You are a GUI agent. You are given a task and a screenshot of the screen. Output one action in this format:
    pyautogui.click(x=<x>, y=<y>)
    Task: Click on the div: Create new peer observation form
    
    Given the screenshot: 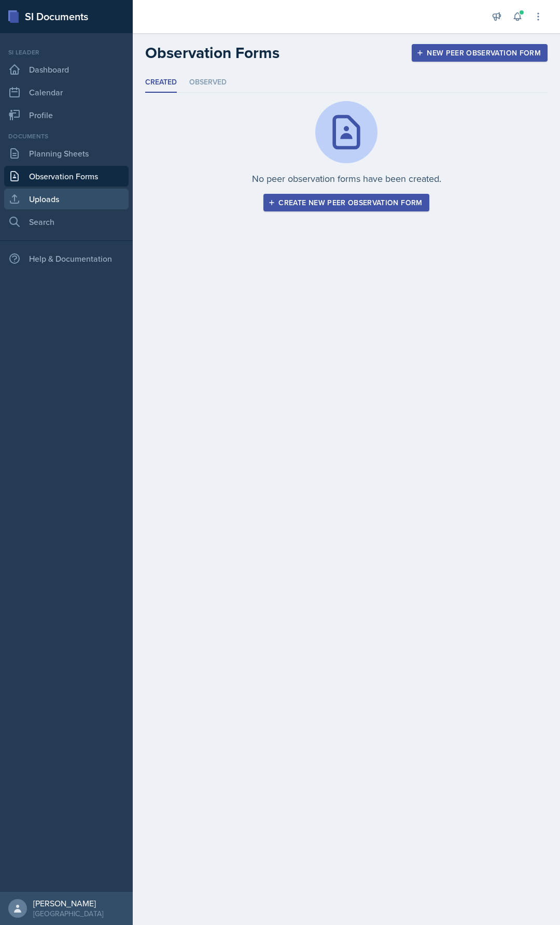 What is the action you would take?
    pyautogui.click(x=346, y=203)
    